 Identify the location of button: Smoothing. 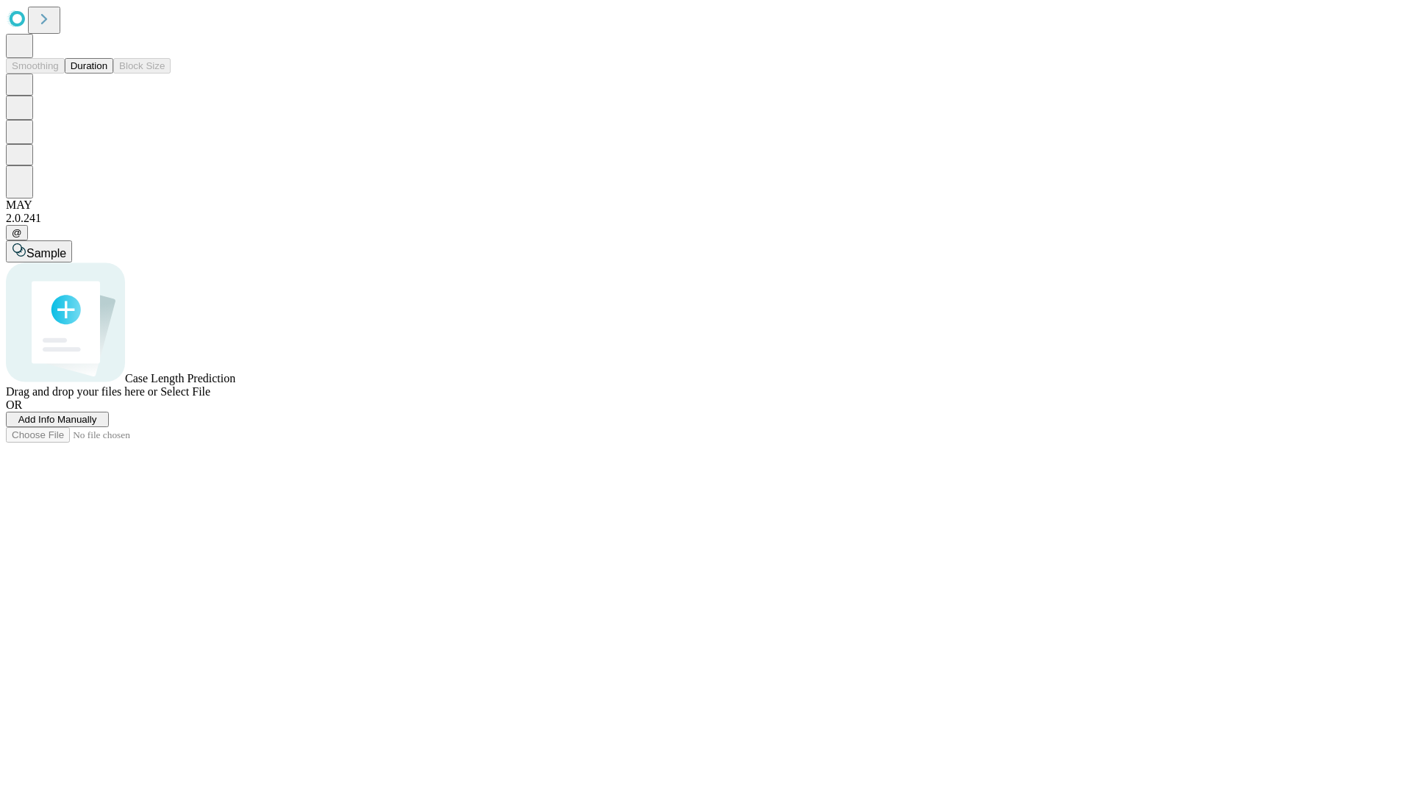
(35, 65).